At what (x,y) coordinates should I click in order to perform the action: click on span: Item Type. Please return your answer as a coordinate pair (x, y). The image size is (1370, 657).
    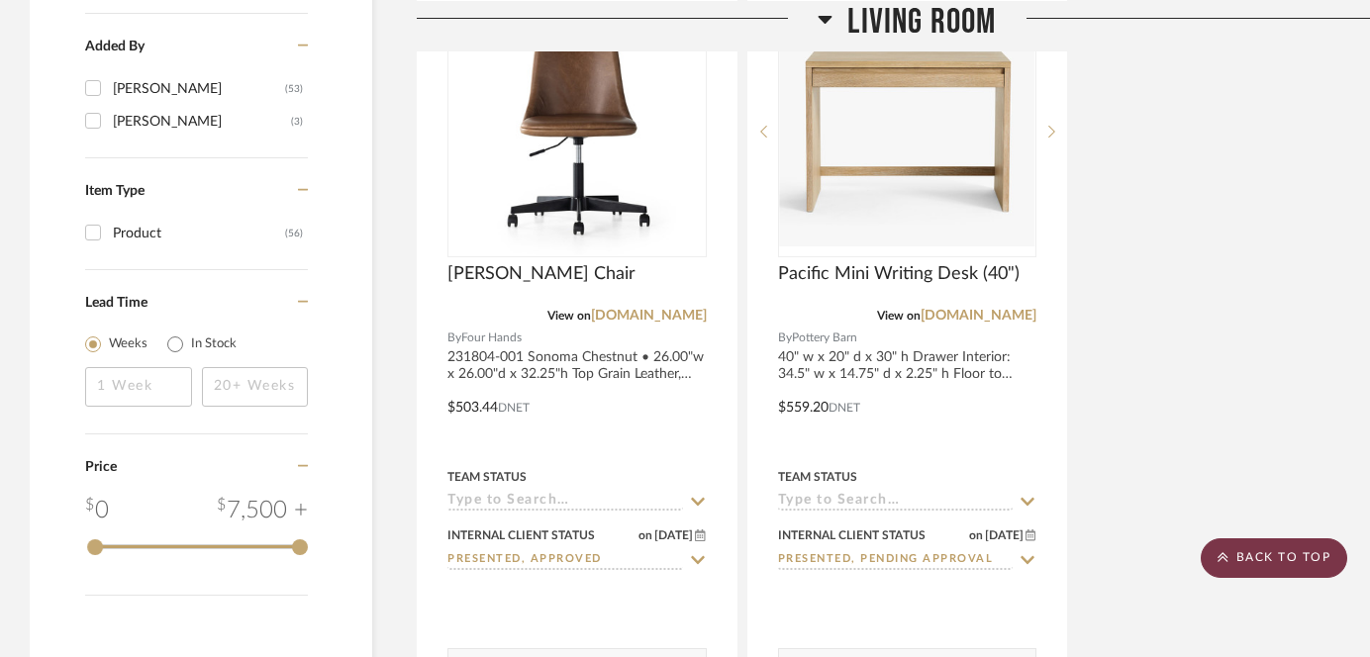
    Looking at the image, I should click on (115, 191).